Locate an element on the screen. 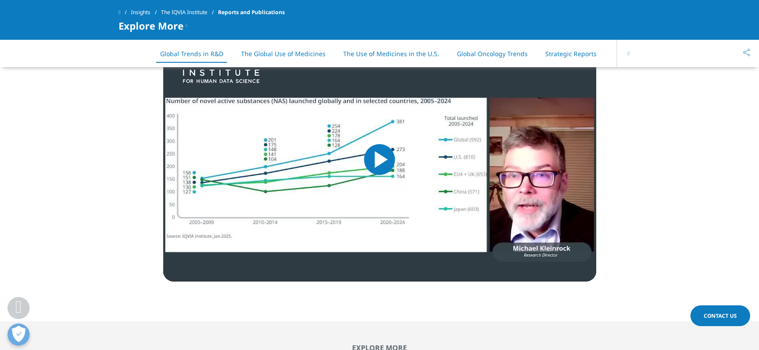 This screenshot has height=350, width=759. a: Strategic Reports is located at coordinates (571, 54).